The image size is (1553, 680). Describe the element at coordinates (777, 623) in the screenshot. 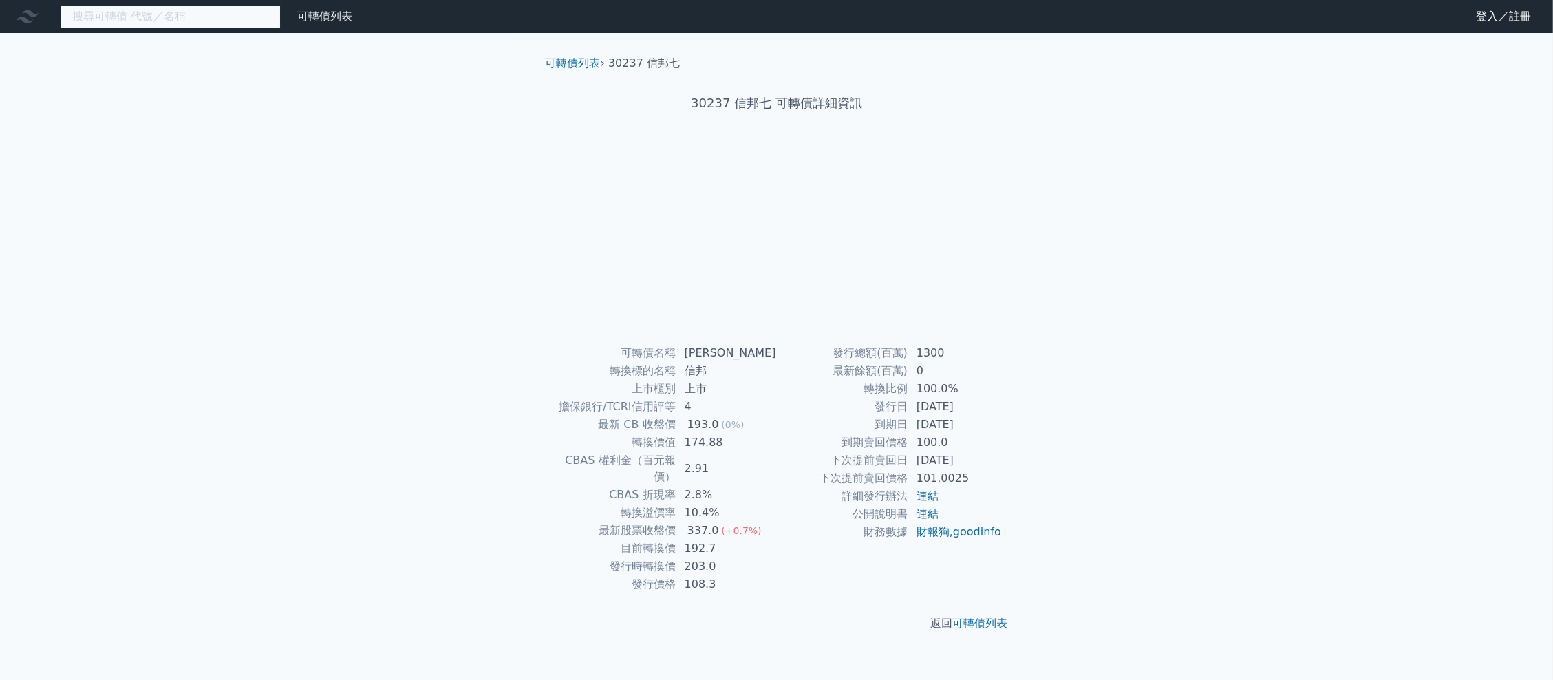

I see `p: 返回` at that location.